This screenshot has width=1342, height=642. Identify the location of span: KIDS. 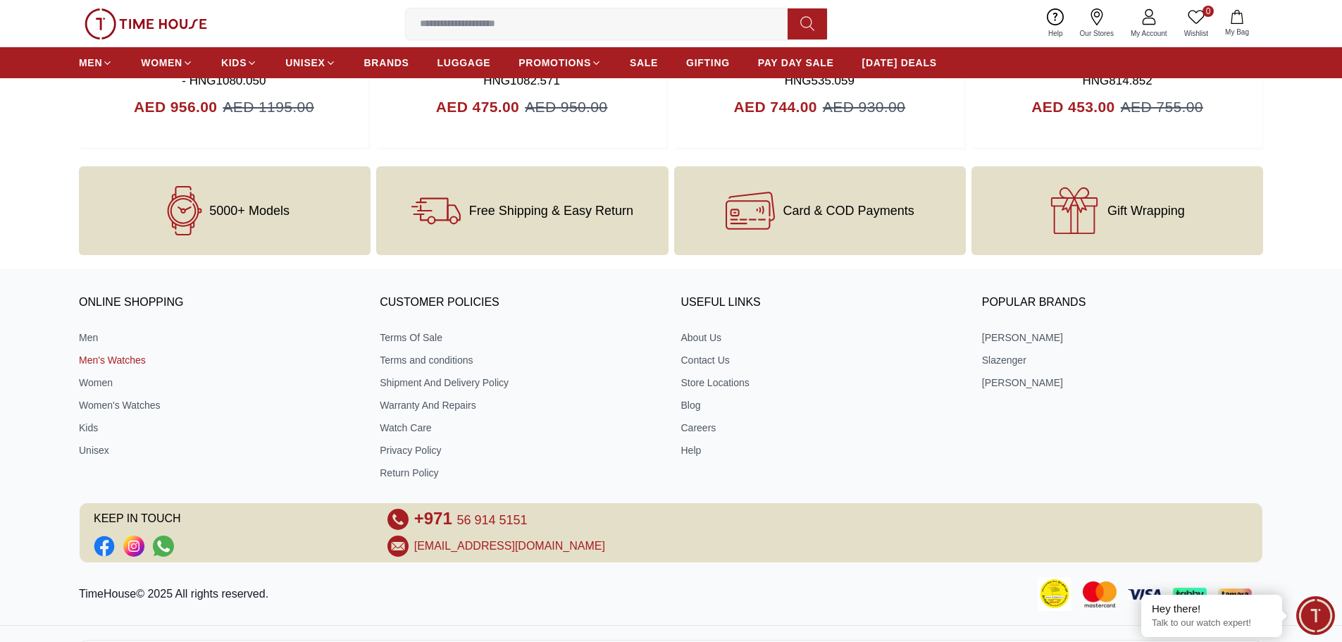
(234, 63).